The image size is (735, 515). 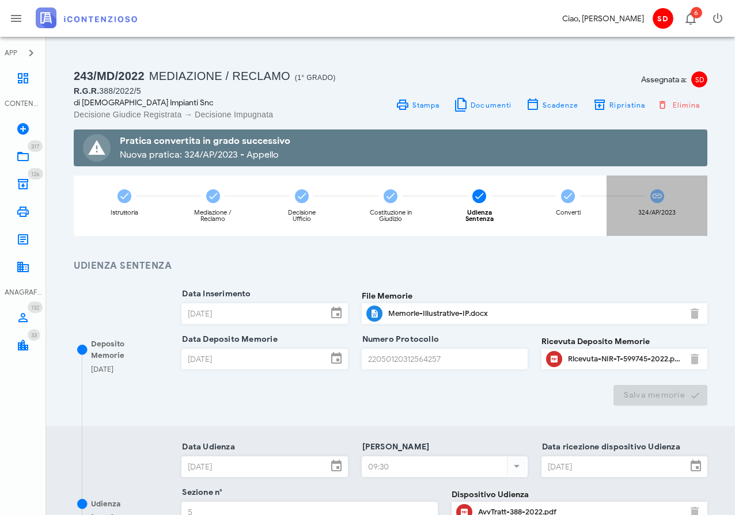 What do you see at coordinates (568, 212) in the screenshot?
I see `div: Converti` at bounding box center [568, 212].